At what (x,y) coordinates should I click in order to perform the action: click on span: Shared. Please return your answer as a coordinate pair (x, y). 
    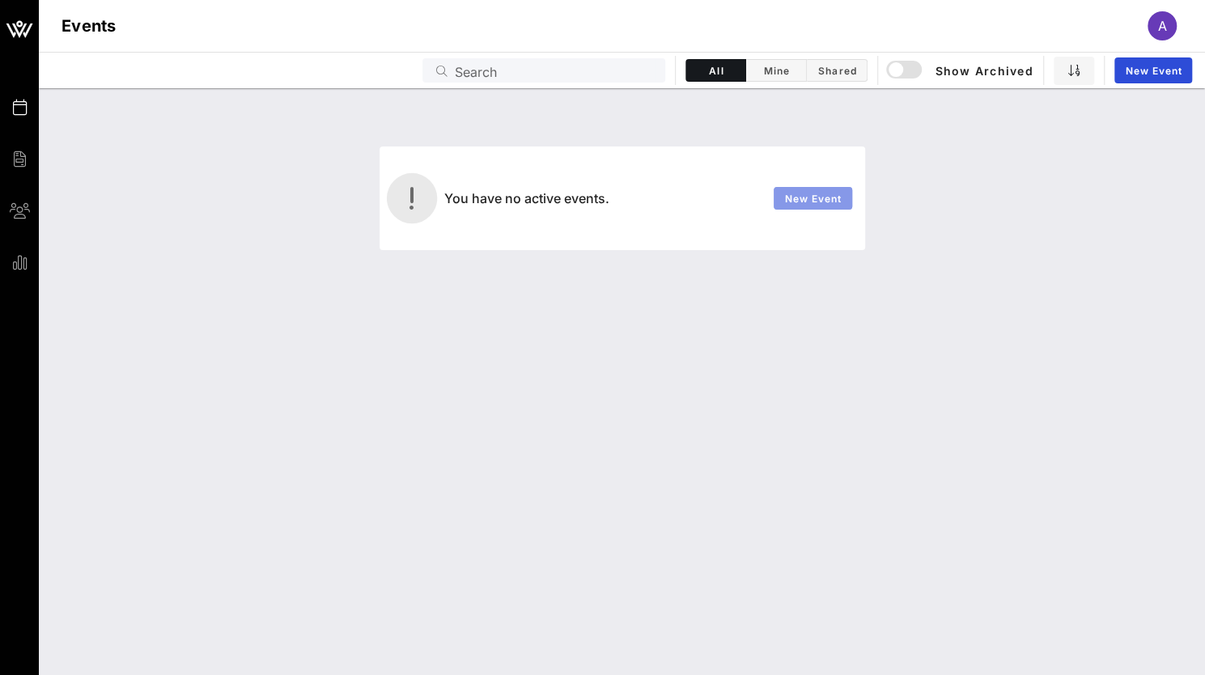
    Looking at the image, I should click on (837, 70).